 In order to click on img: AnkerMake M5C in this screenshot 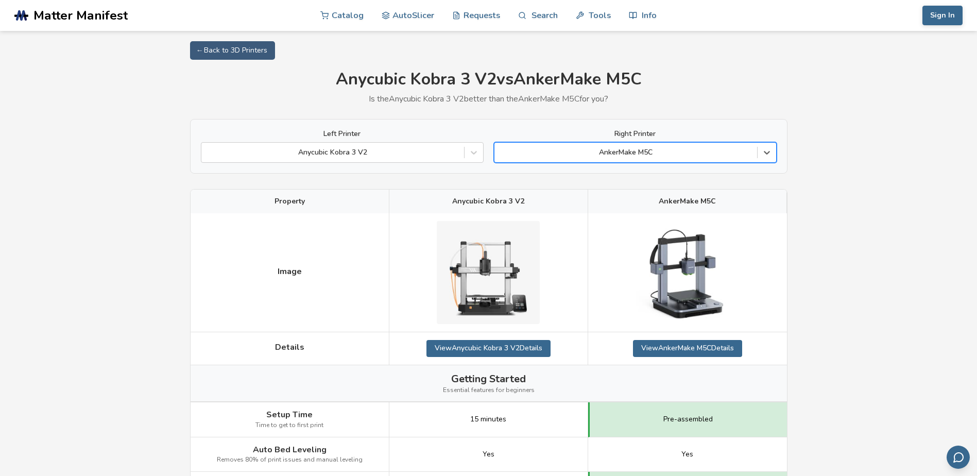, I will do `click(688, 273)`.